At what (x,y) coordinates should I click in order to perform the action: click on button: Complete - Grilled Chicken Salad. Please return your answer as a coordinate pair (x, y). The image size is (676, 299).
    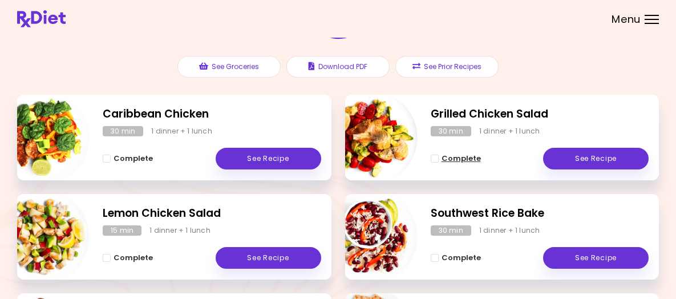
    Looking at the image, I should click on (456, 159).